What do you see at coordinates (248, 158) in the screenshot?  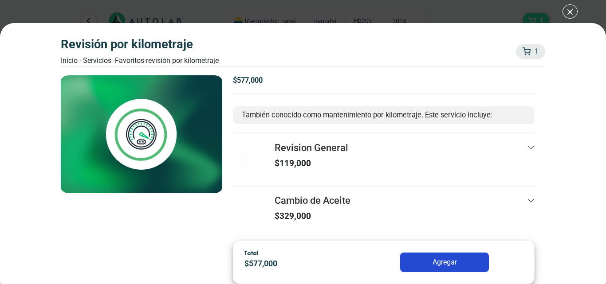 I see `img: revision_general-v3.svg` at bounding box center [248, 158].